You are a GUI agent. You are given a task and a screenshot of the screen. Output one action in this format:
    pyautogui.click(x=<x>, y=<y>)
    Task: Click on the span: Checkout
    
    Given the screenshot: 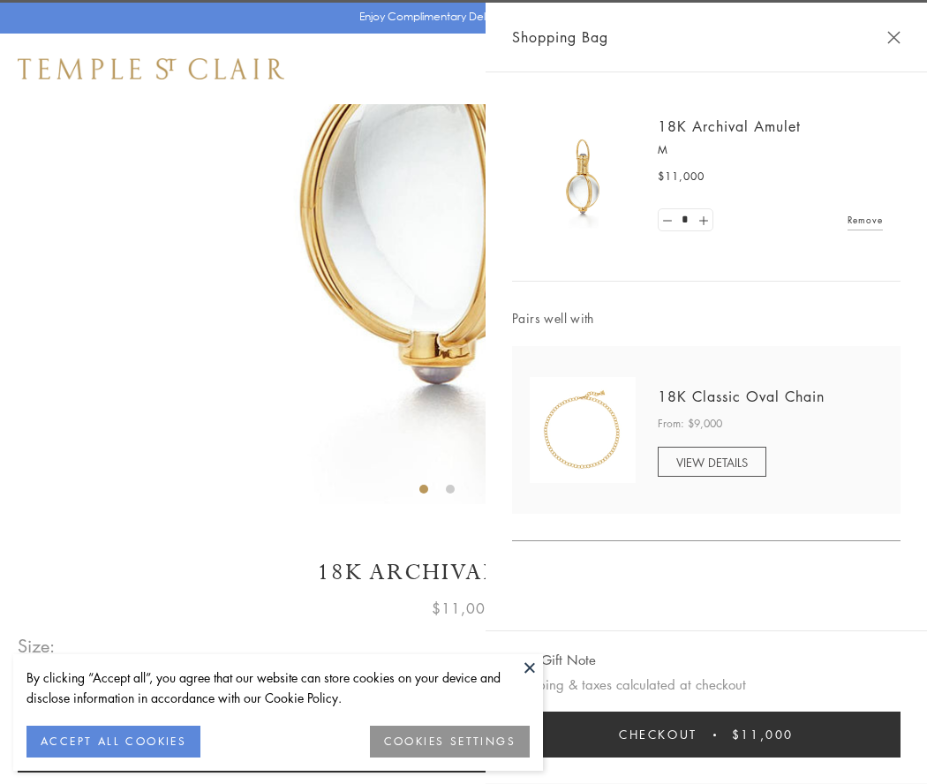 What is the action you would take?
    pyautogui.click(x=658, y=735)
    